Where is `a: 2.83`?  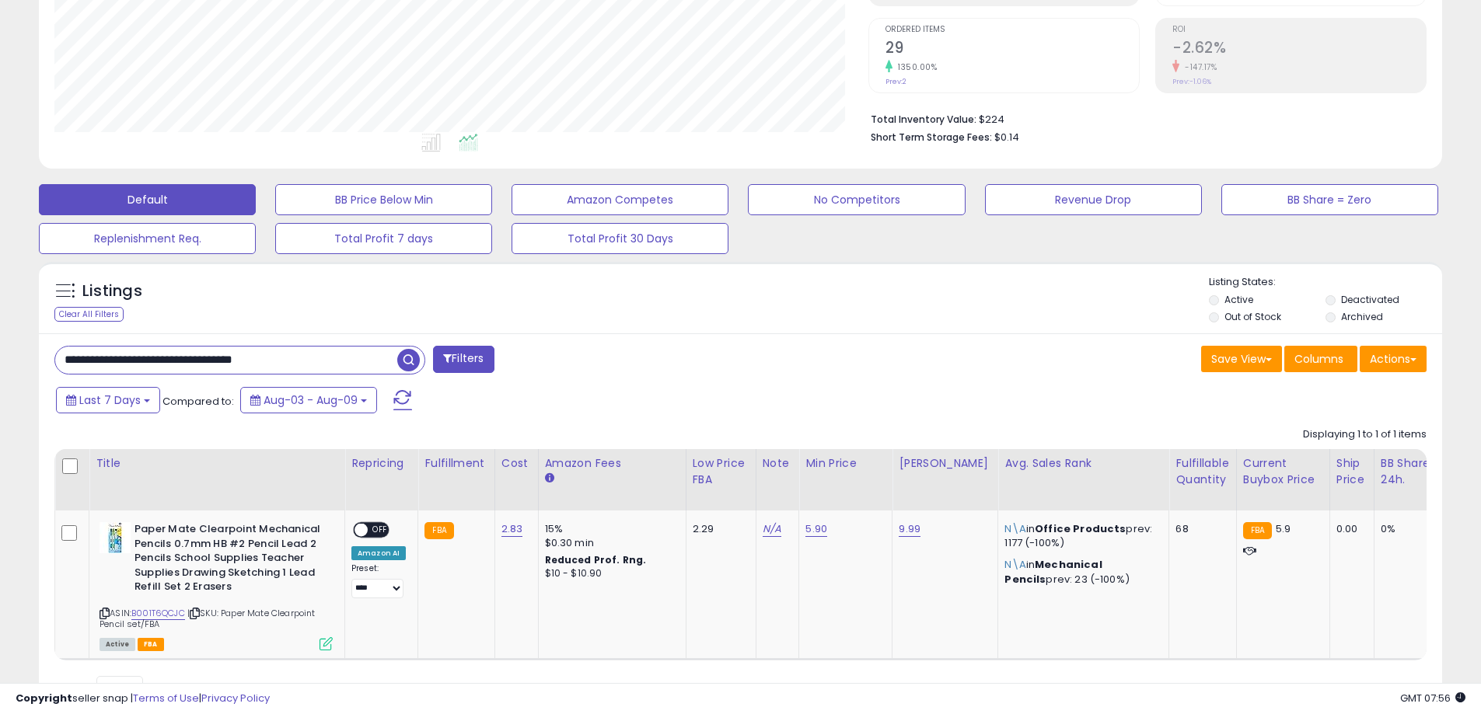 a: 2.83 is located at coordinates (512, 529).